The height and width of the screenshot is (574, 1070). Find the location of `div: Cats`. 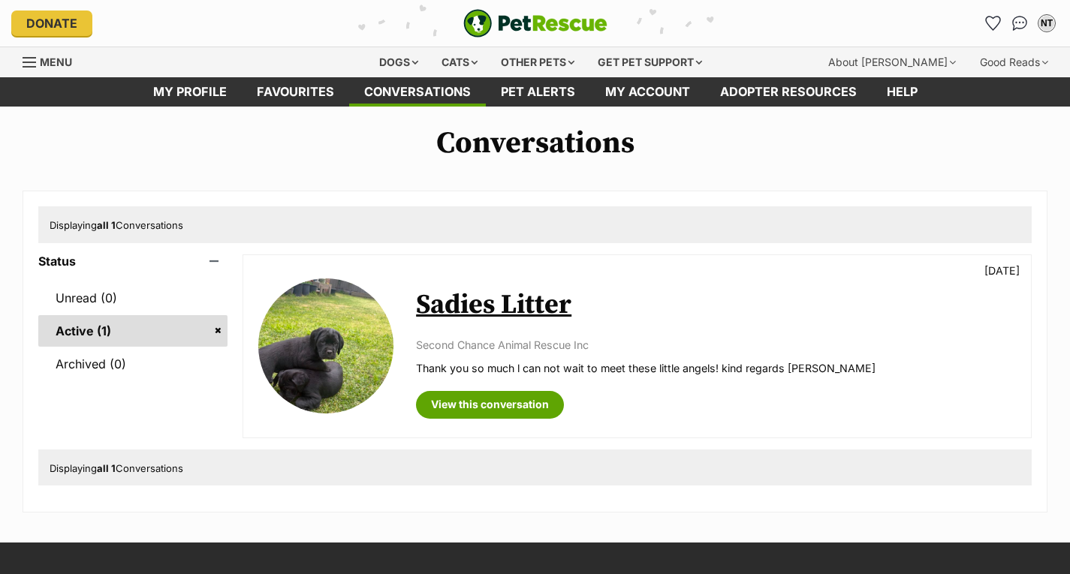

div: Cats is located at coordinates (459, 62).